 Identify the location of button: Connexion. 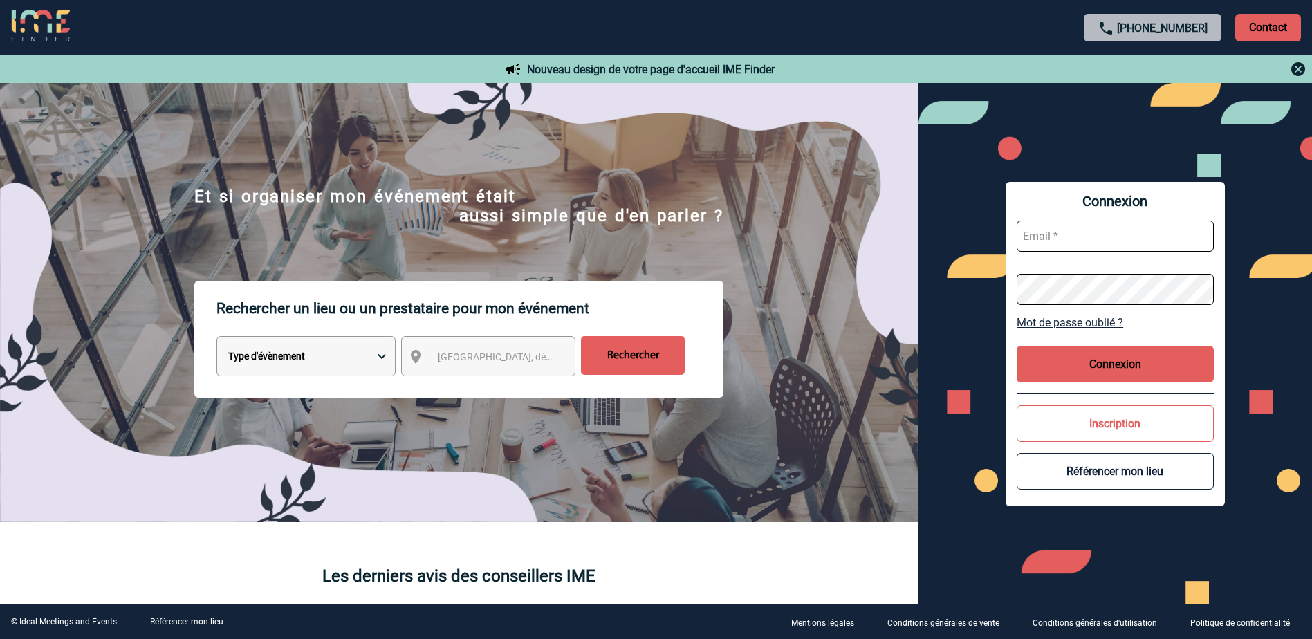
(1115, 364).